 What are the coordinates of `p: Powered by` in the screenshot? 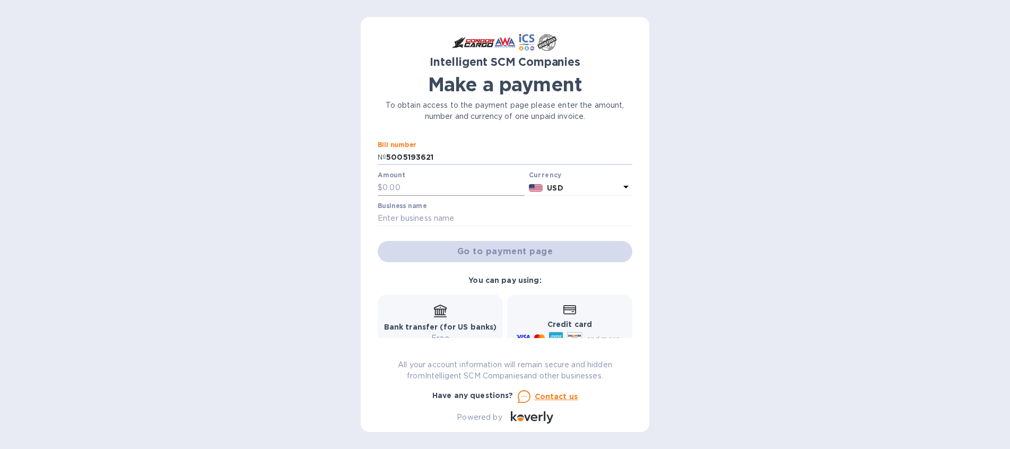 It's located at (479, 417).